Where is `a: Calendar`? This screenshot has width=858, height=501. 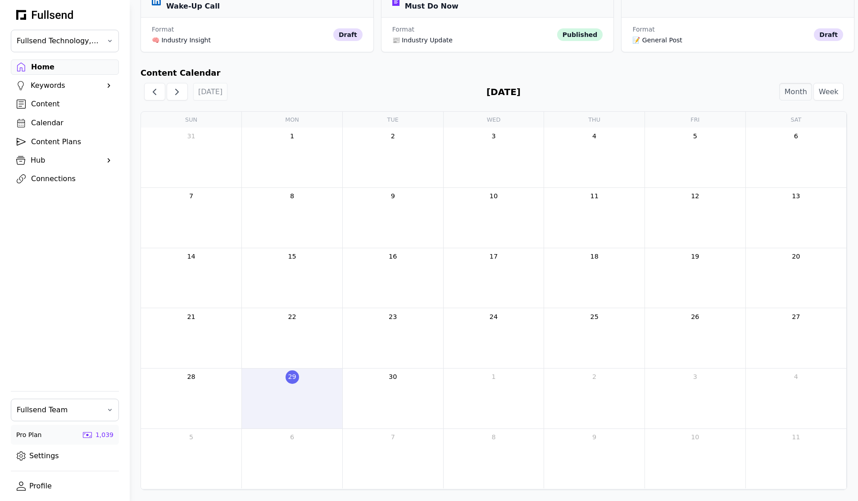 a: Calendar is located at coordinates (65, 123).